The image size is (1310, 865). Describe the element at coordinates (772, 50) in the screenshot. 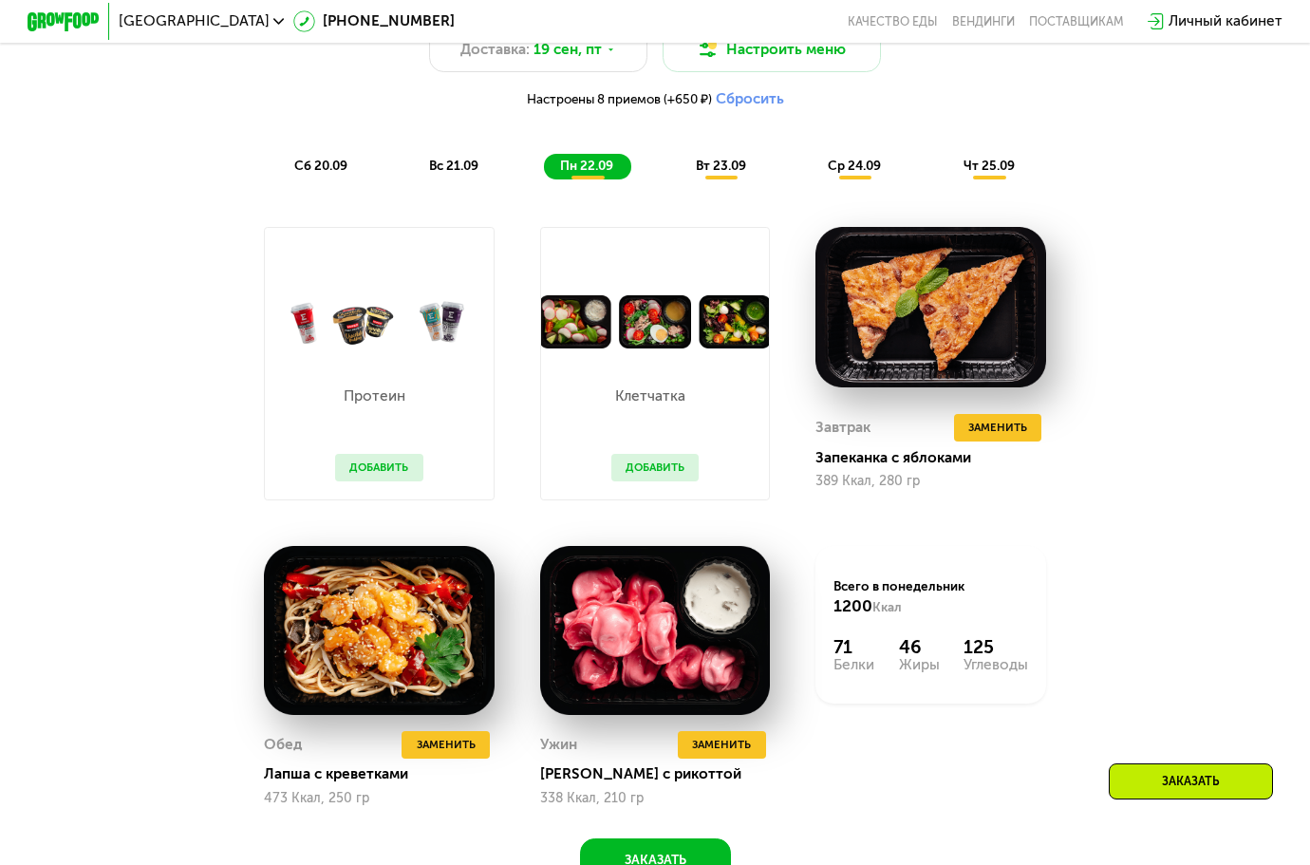

I see `button: Настроить меню` at that location.